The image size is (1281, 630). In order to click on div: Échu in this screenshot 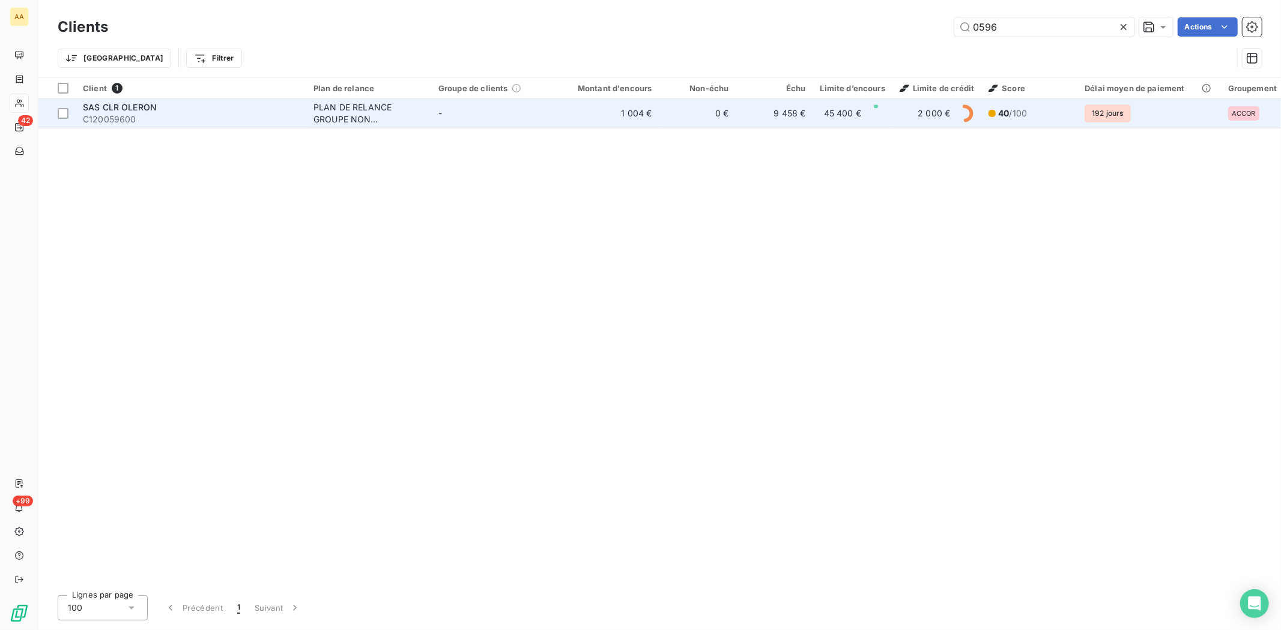, I will do `click(775, 88)`.